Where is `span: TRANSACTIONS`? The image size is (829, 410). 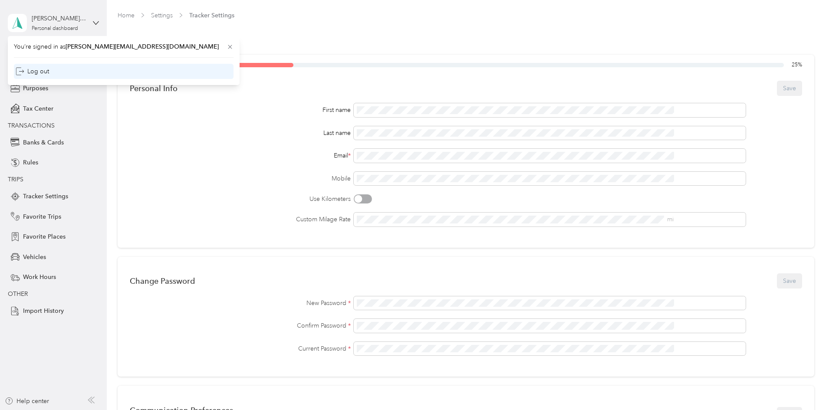 span: TRANSACTIONS is located at coordinates (31, 126).